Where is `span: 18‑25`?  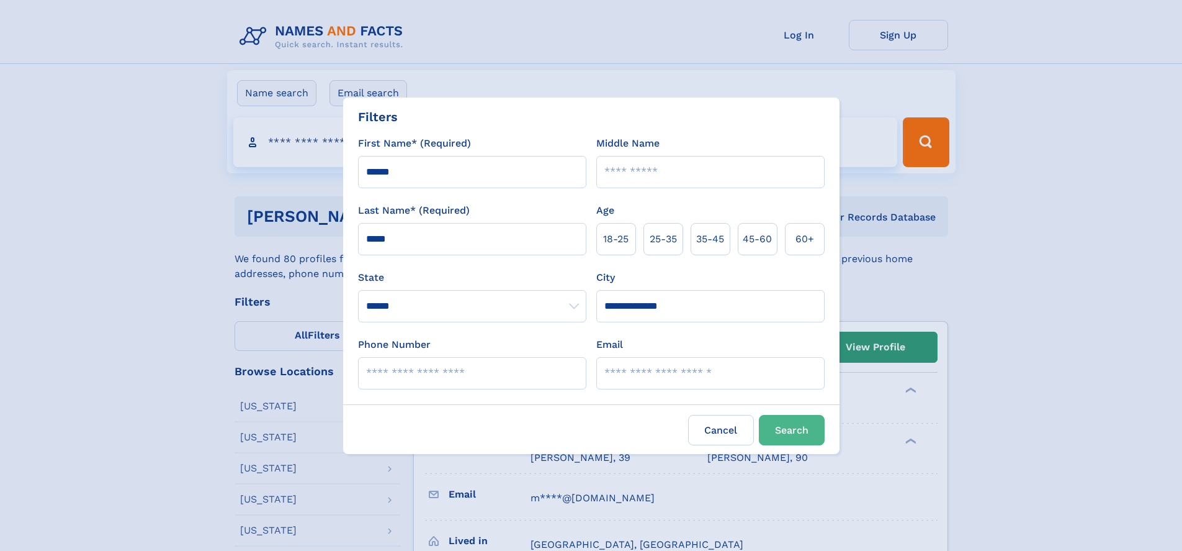 span: 18‑25 is located at coordinates (616, 239).